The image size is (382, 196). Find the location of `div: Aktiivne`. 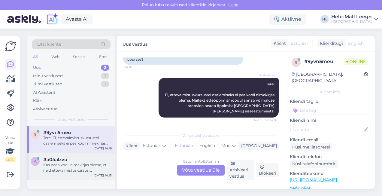

div: Aktiivne is located at coordinates (288, 19).